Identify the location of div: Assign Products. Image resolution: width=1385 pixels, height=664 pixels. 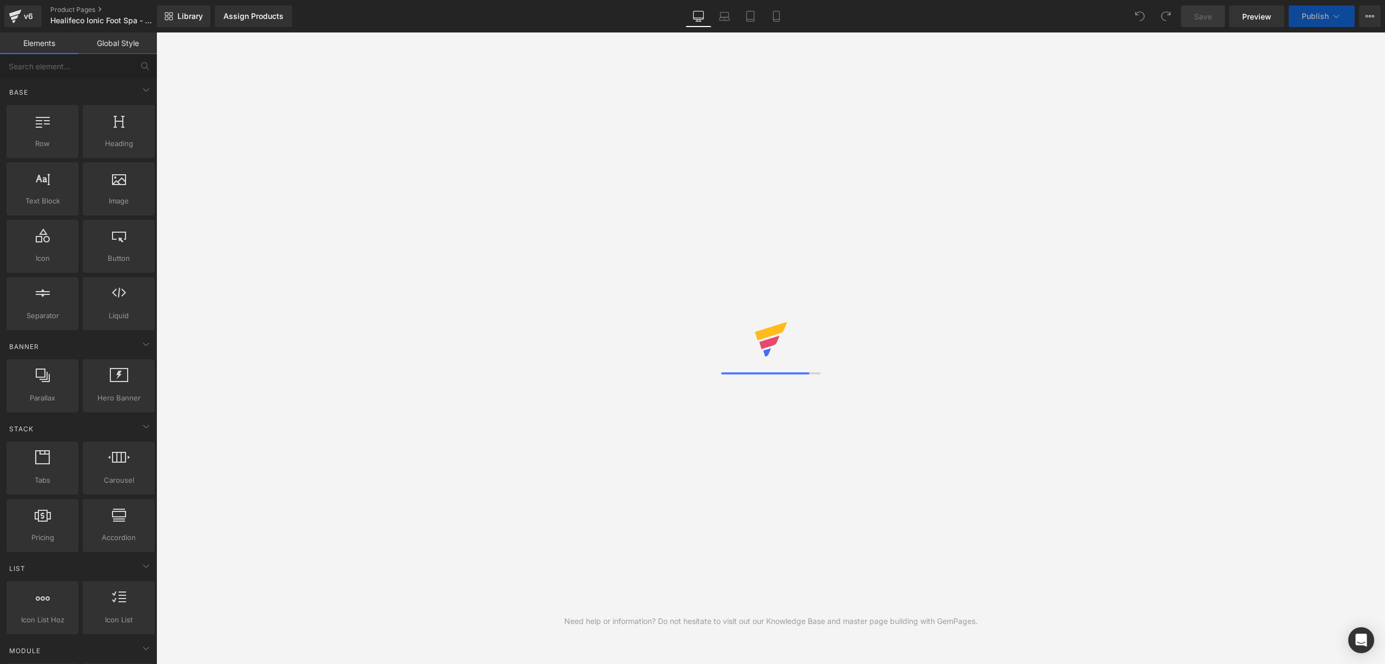
(253, 16).